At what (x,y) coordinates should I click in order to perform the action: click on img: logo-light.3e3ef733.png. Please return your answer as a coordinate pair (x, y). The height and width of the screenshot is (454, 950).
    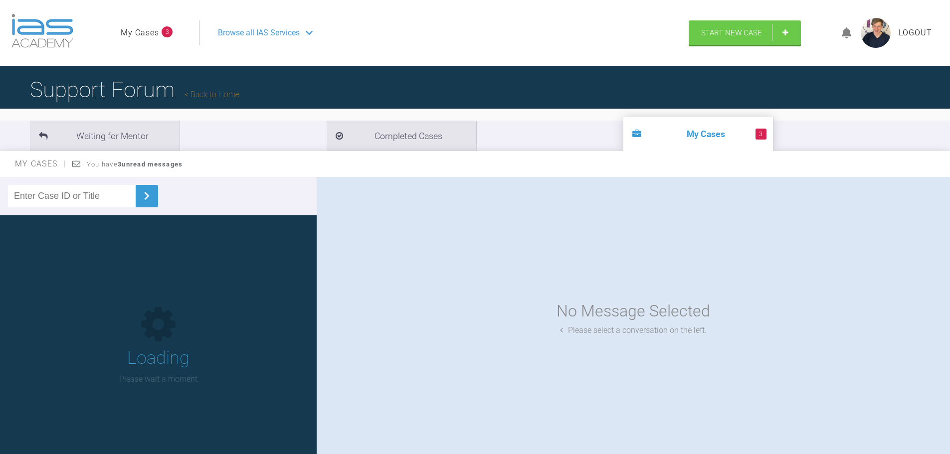
    Looking at the image, I should click on (42, 31).